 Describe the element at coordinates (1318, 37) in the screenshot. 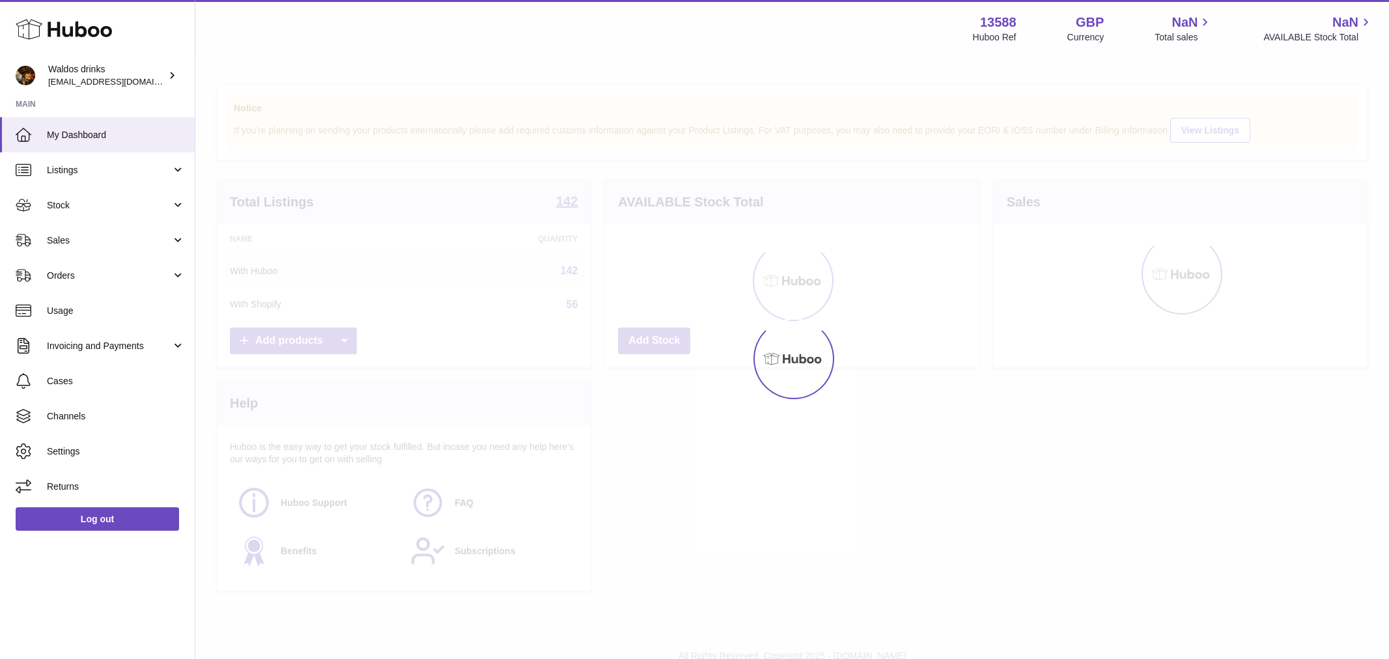

I see `span: AVAILABLE Stock Total` at that location.